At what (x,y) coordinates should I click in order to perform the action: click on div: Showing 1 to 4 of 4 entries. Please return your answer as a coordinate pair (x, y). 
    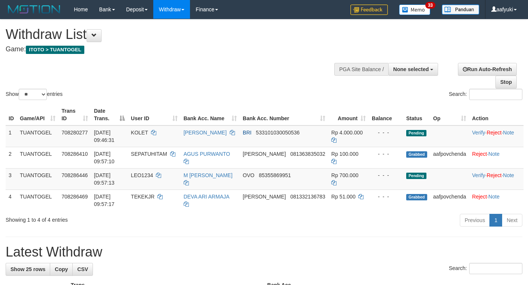
    Looking at the image, I should click on (110, 219).